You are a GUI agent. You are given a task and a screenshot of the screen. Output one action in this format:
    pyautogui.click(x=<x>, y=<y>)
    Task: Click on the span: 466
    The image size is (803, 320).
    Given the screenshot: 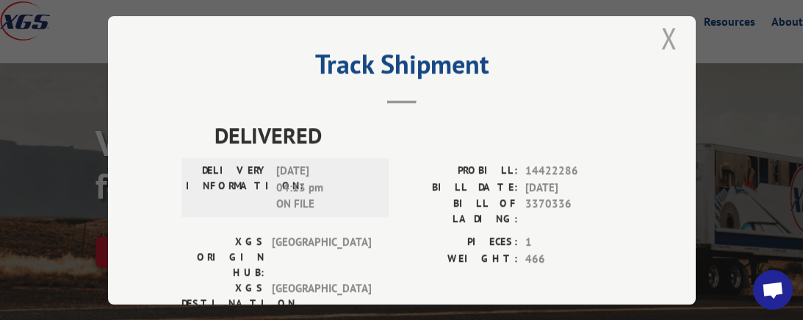 What is the action you would take?
    pyautogui.click(x=574, y=258)
    